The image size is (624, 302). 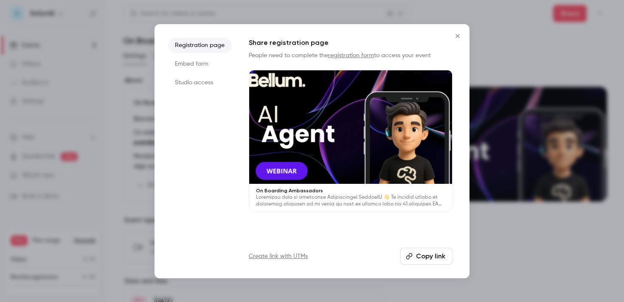 What do you see at coordinates (350, 201) in the screenshot?
I see `p: Loremipsu dolo si ametconse Adipiscingel SeddoeIU 👋 Te incidid utlabo et doloremag aliquaen ad mi...` at bounding box center [350, 201].